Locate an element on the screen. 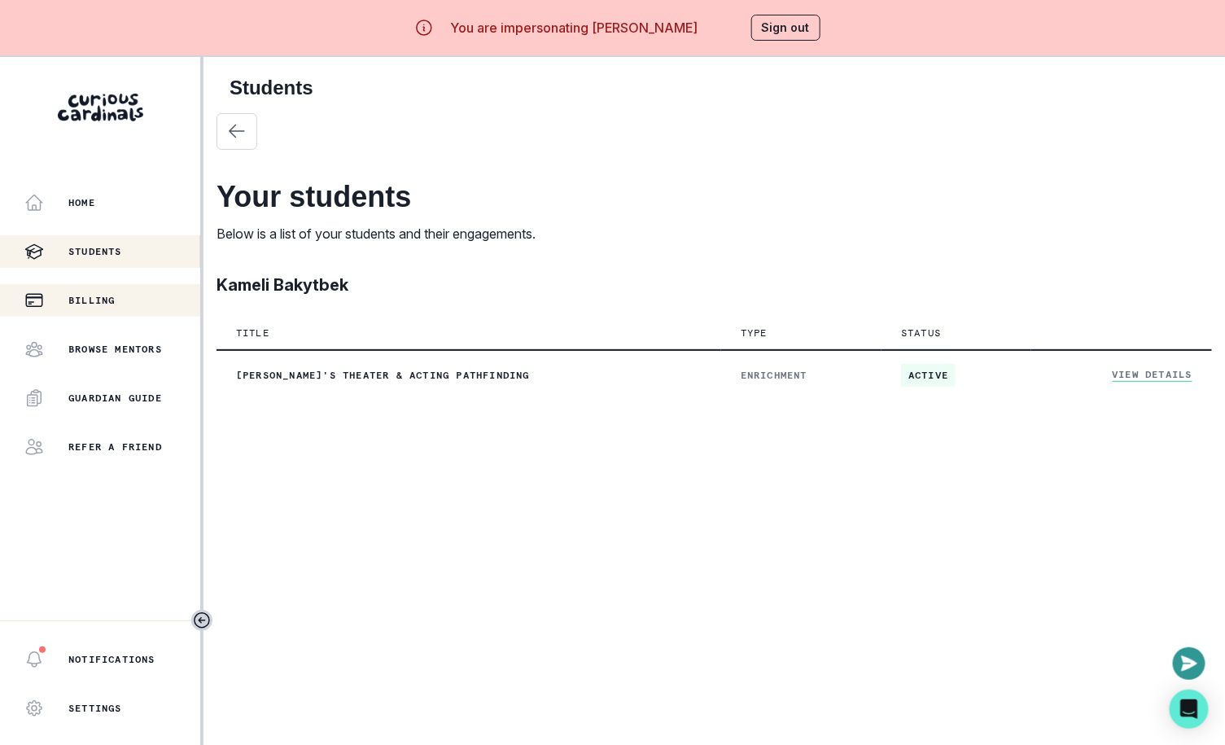  p: Browse Mentors is located at coordinates (115, 349).